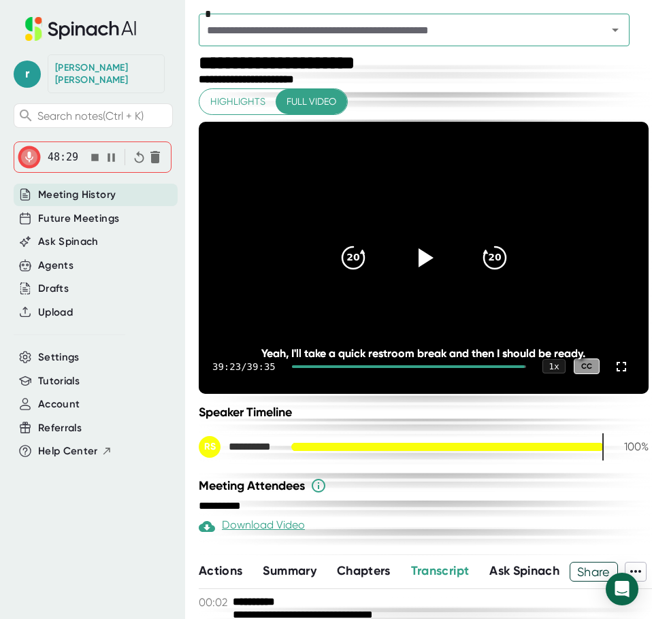  What do you see at coordinates (77, 195) in the screenshot?
I see `button: Meeting History` at bounding box center [77, 195].